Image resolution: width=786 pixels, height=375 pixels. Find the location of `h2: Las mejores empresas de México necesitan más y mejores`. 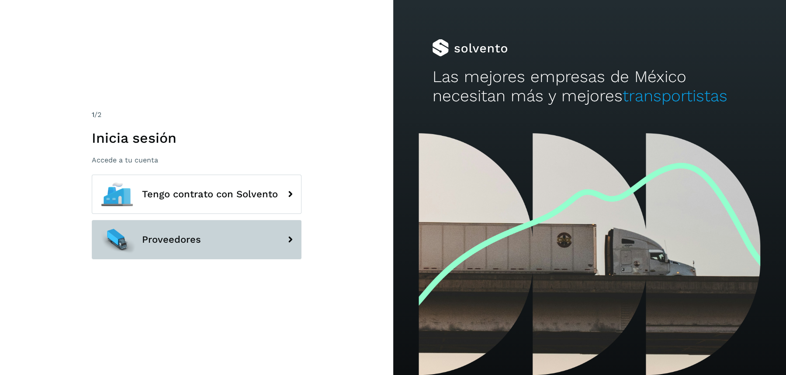

h2: Las mejores empresas de México necesitan más y mejores is located at coordinates (590, 87).